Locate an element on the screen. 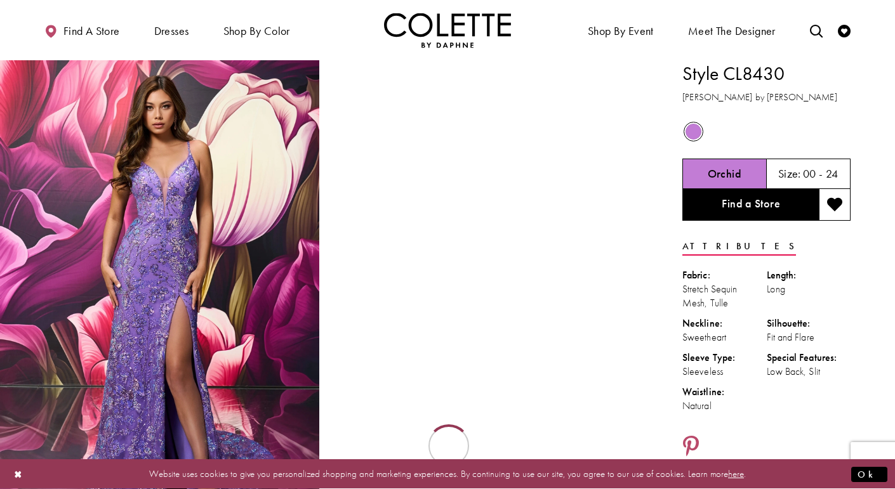 The width and height of the screenshot is (895, 489). a: Attributes is located at coordinates (739, 246).